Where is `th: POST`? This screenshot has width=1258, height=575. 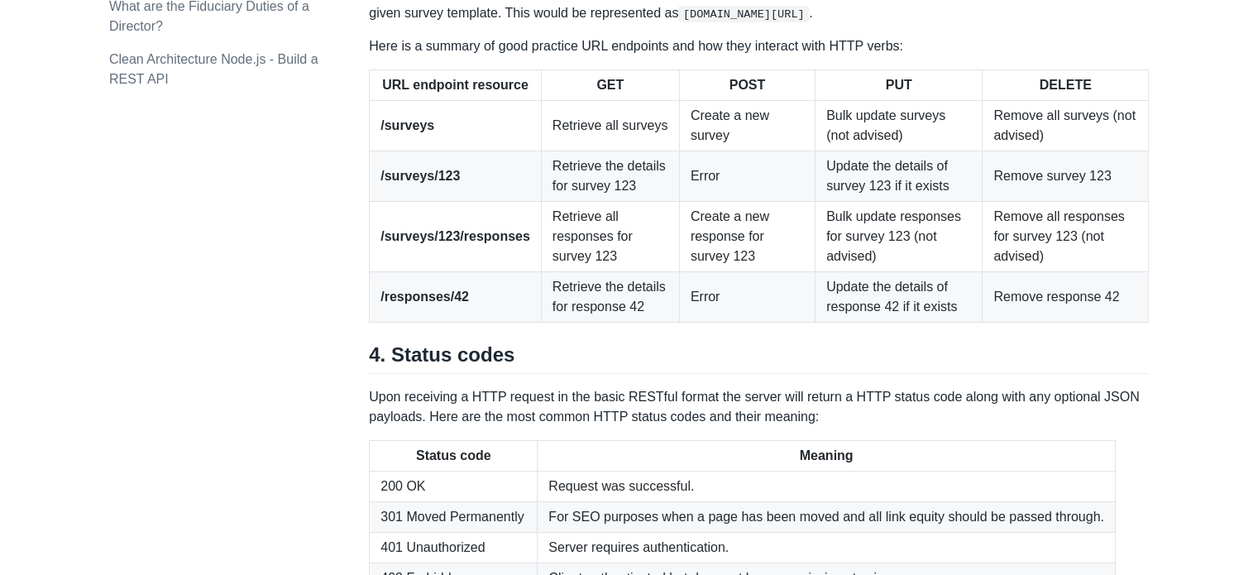 th: POST is located at coordinates (747, 85).